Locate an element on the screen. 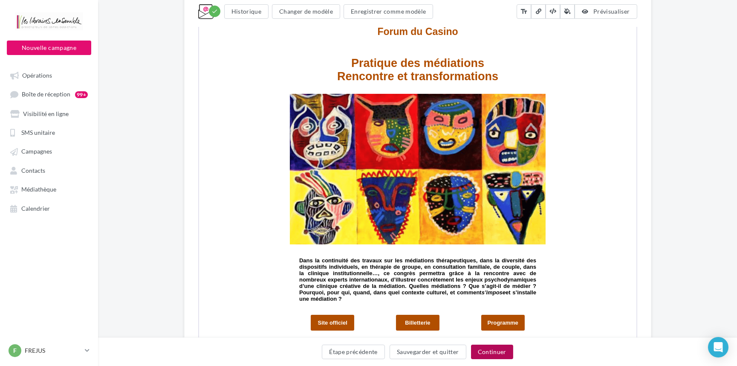 This screenshot has width=737, height=366. span: F is located at coordinates (15, 350).